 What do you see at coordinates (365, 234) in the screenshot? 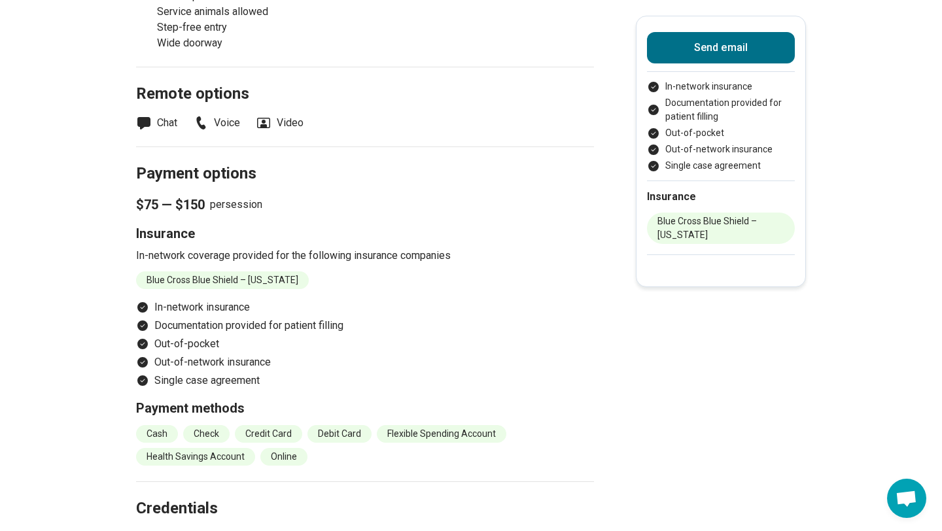
I see `h3: Insurance` at bounding box center [365, 234].